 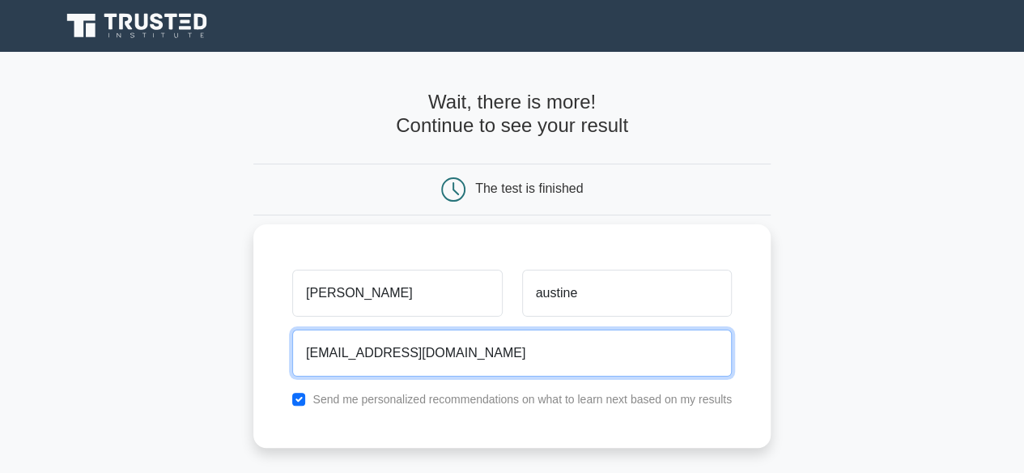 I want to click on label: Send me personalized recommendations on what to learn next based on my results, so click(x=522, y=399).